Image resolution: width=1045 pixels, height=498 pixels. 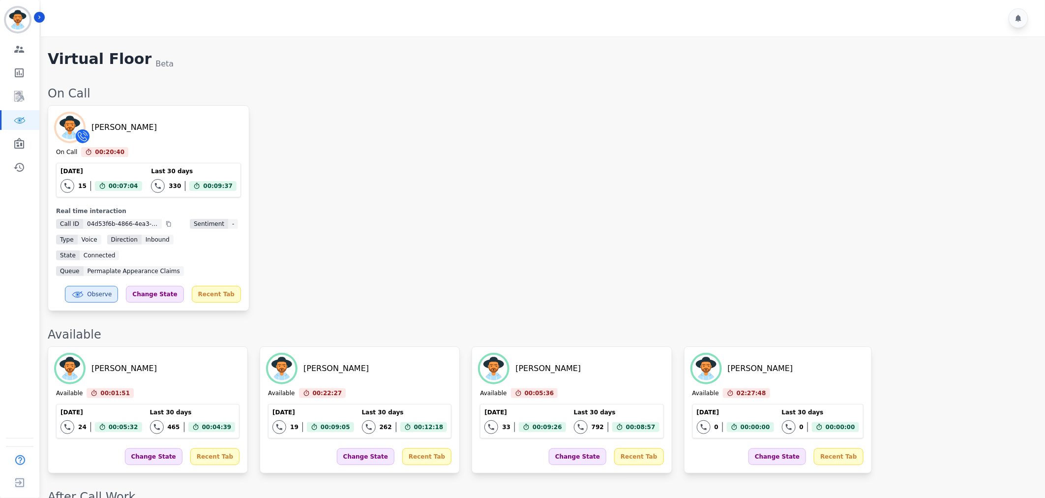 I want to click on img: Bordered avatar, so click(x=18, y=20).